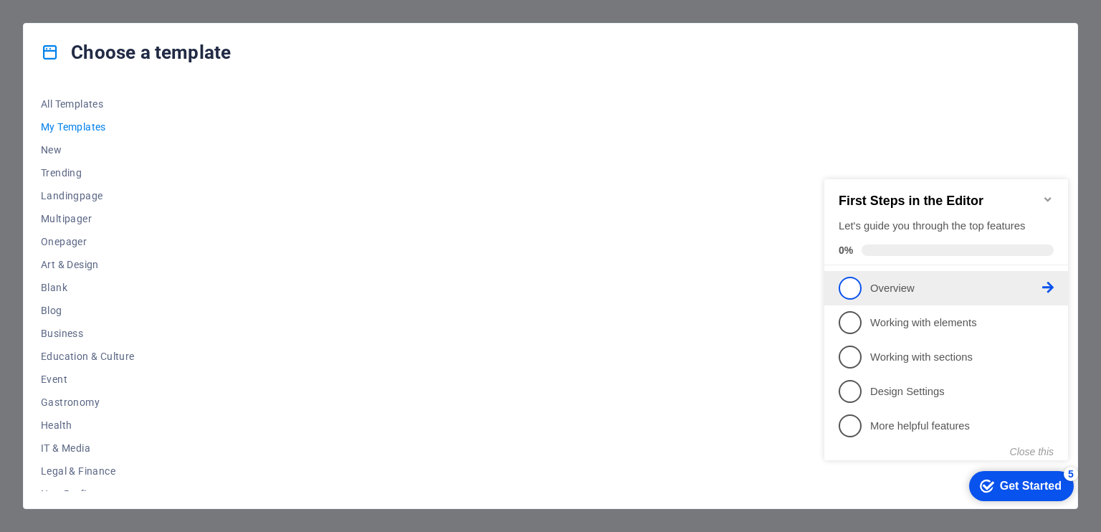 This screenshot has width=1101, height=532. I want to click on p: Overview, so click(138, 131).